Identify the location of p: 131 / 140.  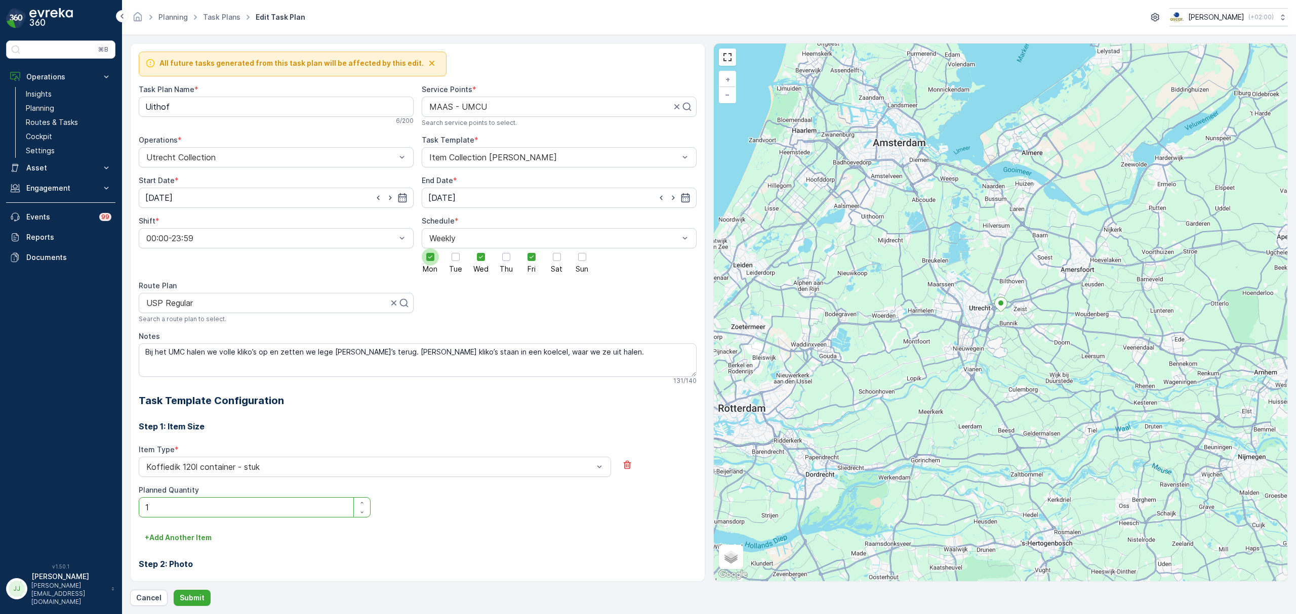
(685, 381).